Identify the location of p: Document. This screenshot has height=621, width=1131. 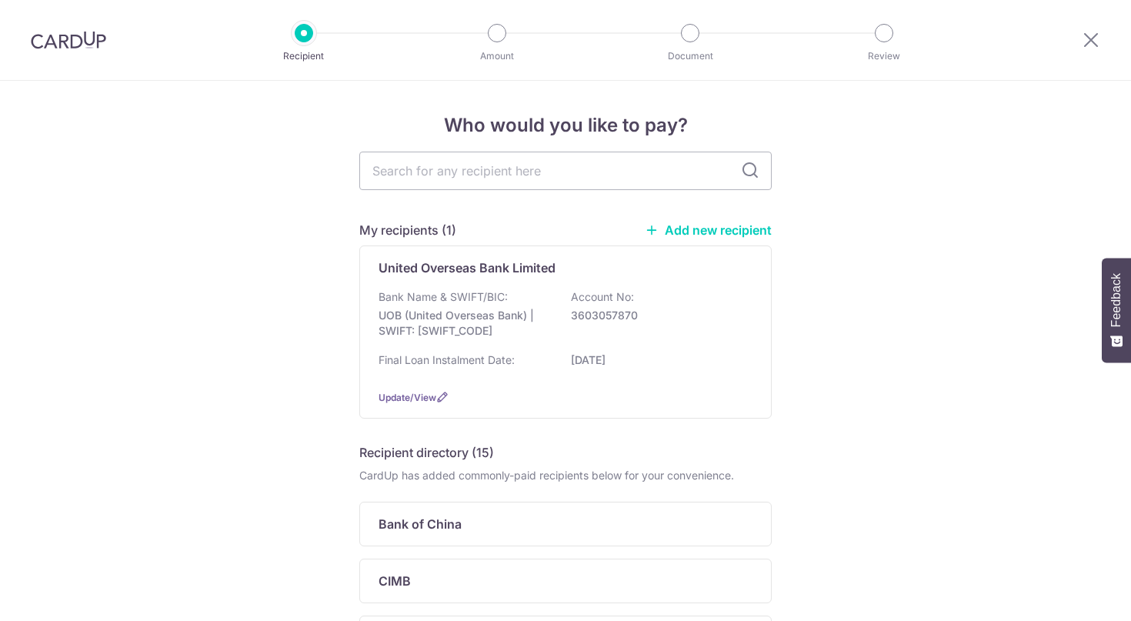
(690, 56).